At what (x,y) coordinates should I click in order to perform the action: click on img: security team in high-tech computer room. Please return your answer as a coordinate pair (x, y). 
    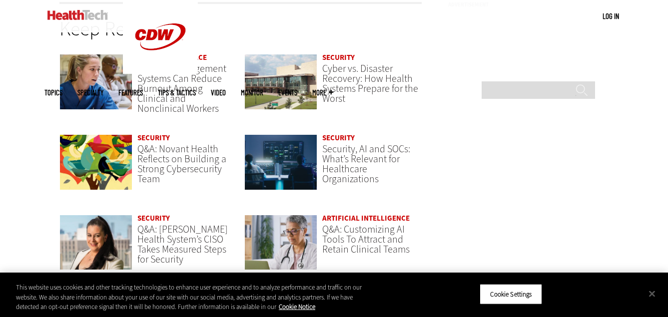
    Looking at the image, I should click on (281, 162).